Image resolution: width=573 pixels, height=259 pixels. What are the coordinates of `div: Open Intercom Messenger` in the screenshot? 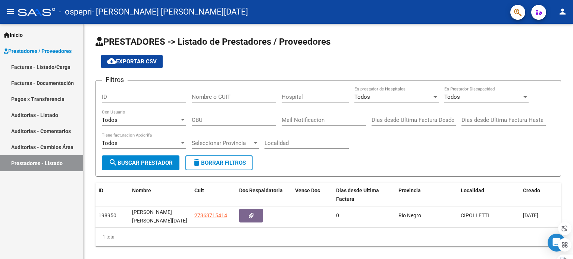 It's located at (557, 243).